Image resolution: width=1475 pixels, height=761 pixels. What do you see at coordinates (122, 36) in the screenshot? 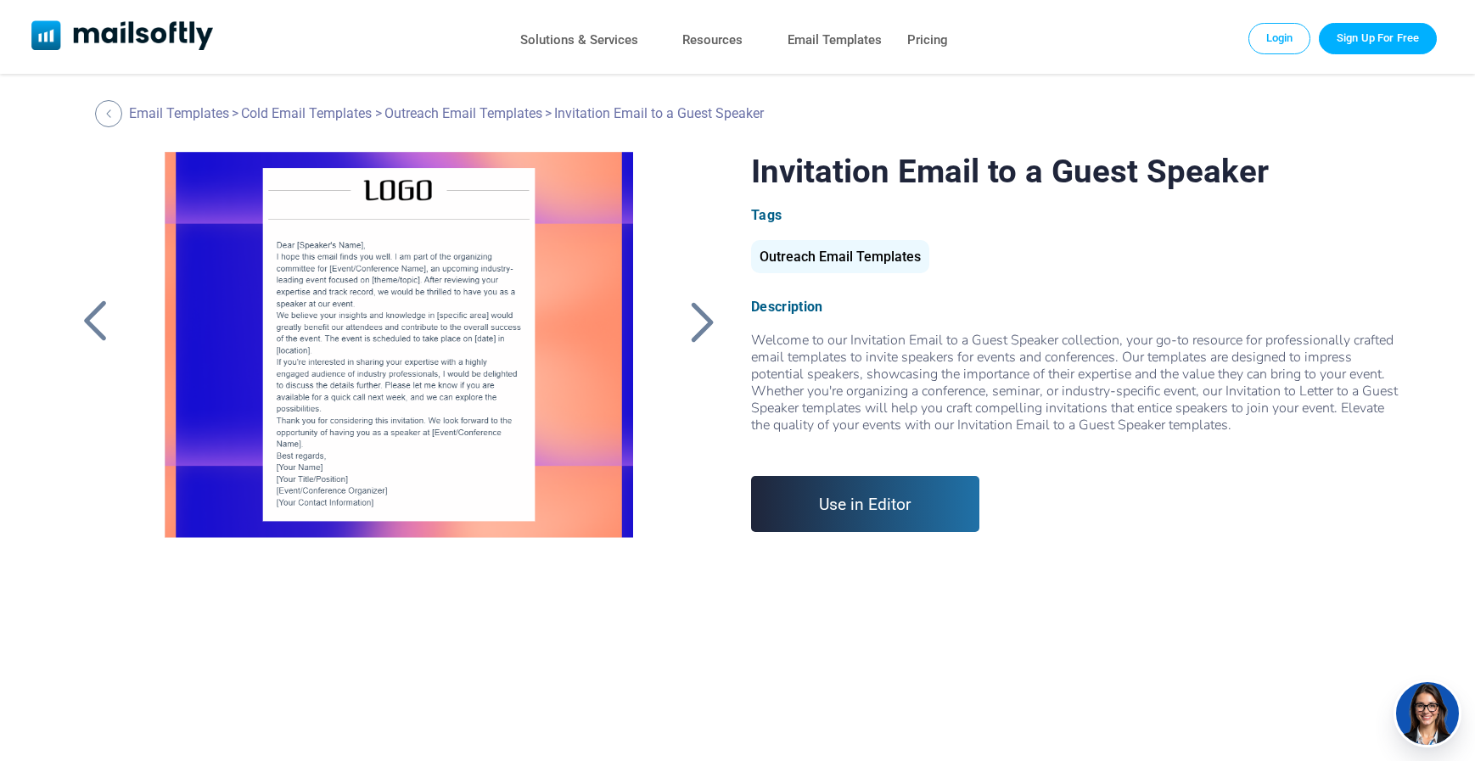
I see `a: Mailsoftly` at bounding box center [122, 36].